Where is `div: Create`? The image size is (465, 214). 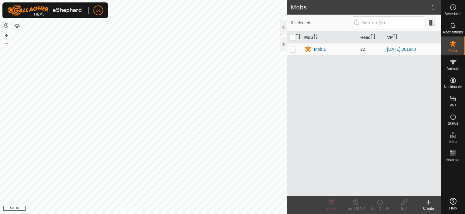
div: Create is located at coordinates (428, 209).